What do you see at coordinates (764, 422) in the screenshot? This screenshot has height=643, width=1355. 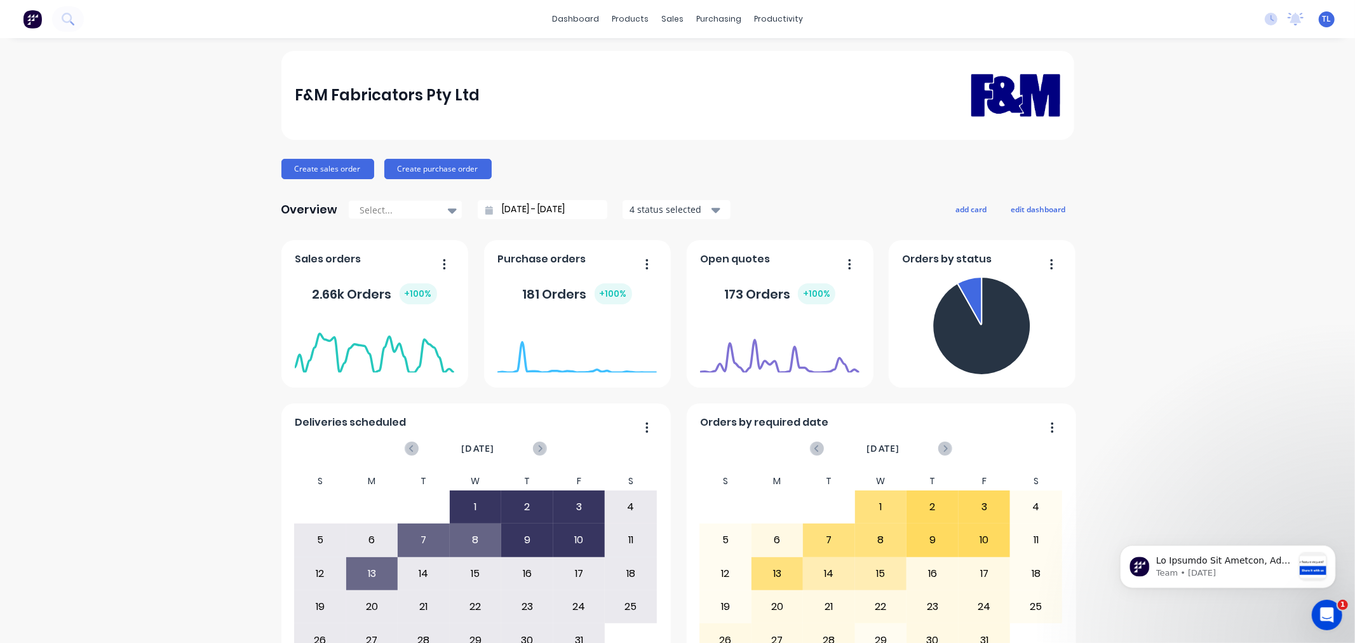 I see `span: Orders by required date` at bounding box center [764, 422].